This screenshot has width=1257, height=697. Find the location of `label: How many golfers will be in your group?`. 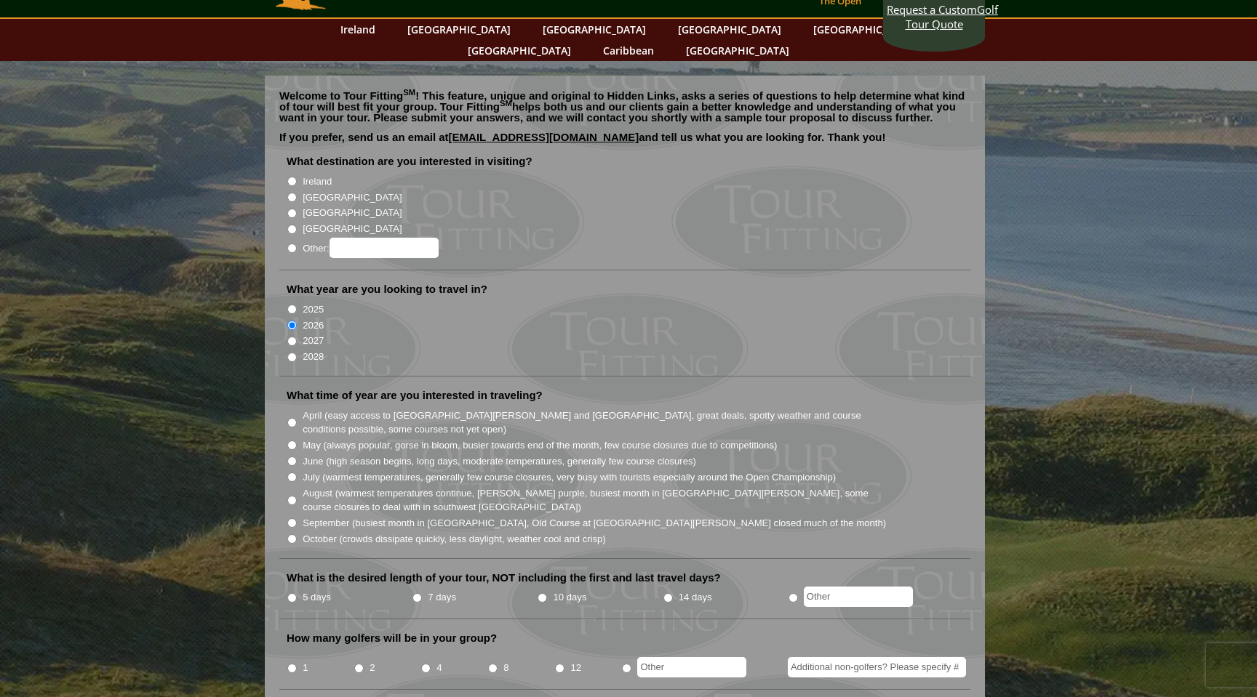

label: How many golfers will be in your group? is located at coordinates (391, 639).